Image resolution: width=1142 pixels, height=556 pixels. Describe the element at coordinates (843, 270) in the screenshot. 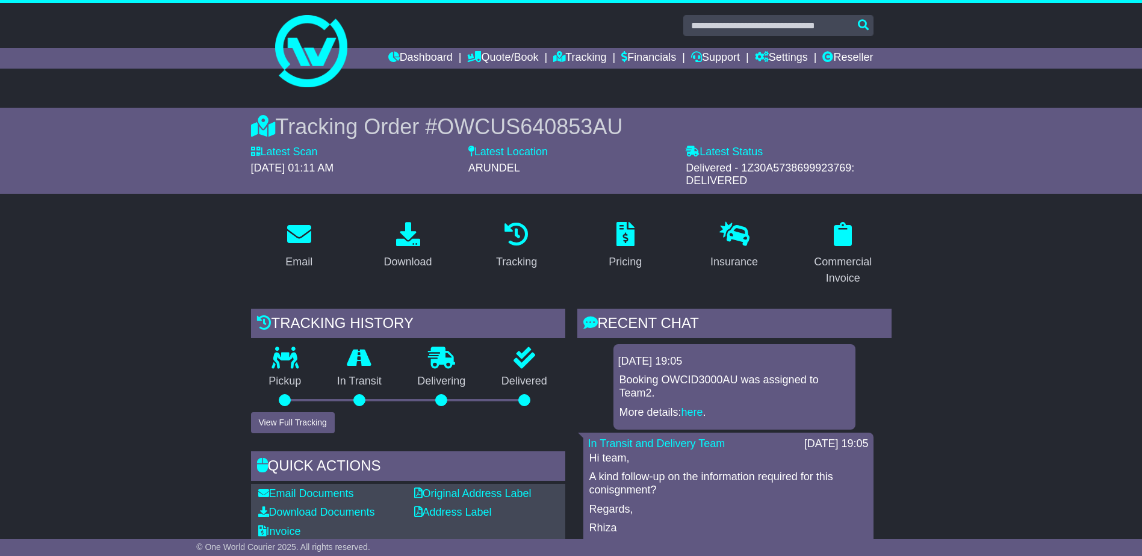

I see `div: Commercial Invoice` at that location.